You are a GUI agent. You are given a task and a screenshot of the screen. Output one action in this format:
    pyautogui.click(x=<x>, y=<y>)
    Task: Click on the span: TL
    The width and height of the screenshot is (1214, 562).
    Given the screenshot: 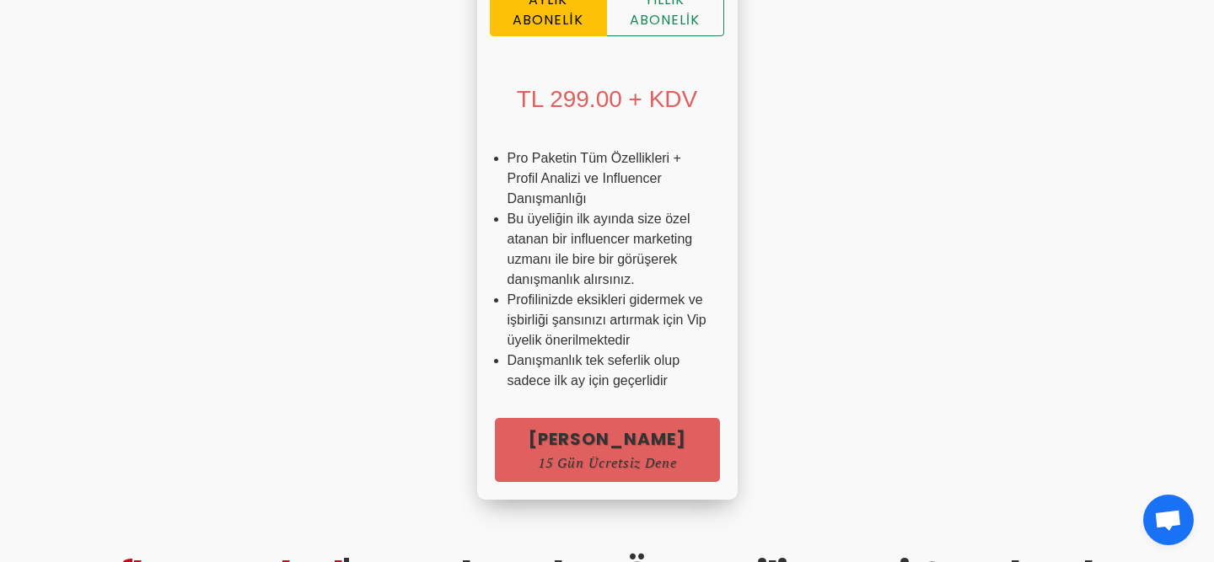 What is the action you would take?
    pyautogui.click(x=530, y=99)
    